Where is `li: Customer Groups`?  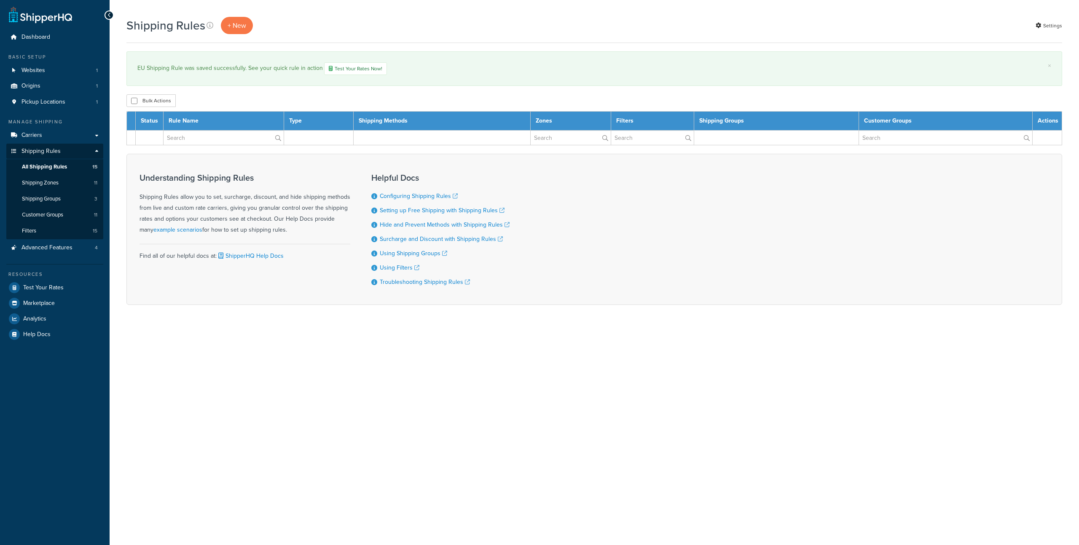 li: Customer Groups is located at coordinates (55, 215).